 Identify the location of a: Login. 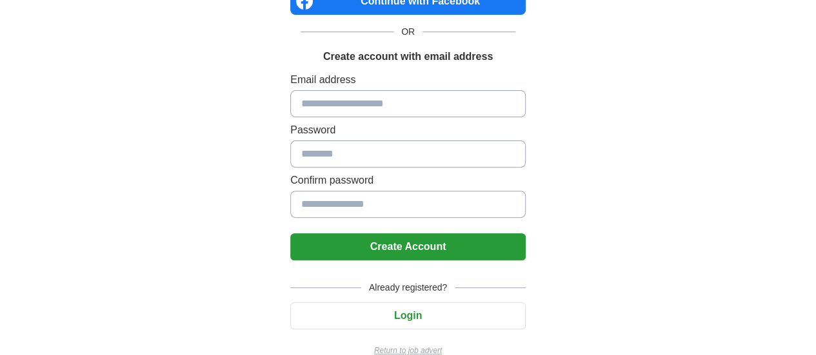
(408, 315).